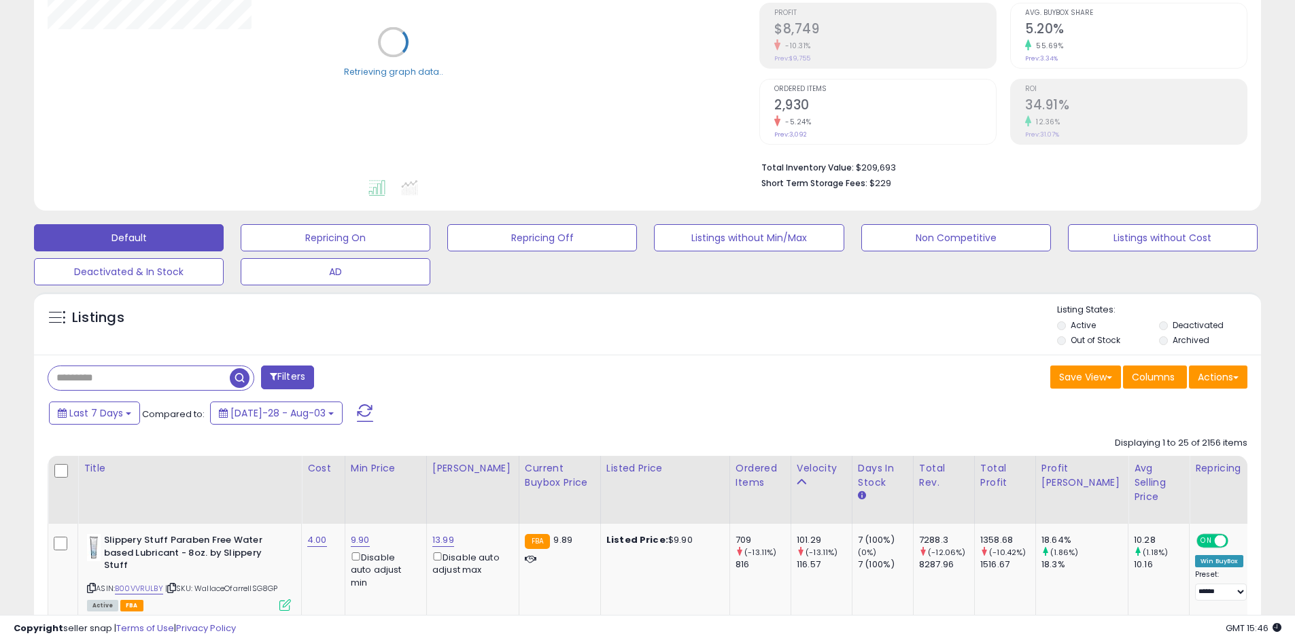 This screenshot has height=642, width=1295. What do you see at coordinates (790, 135) in the screenshot?
I see `small: Prev: 3,092` at bounding box center [790, 135].